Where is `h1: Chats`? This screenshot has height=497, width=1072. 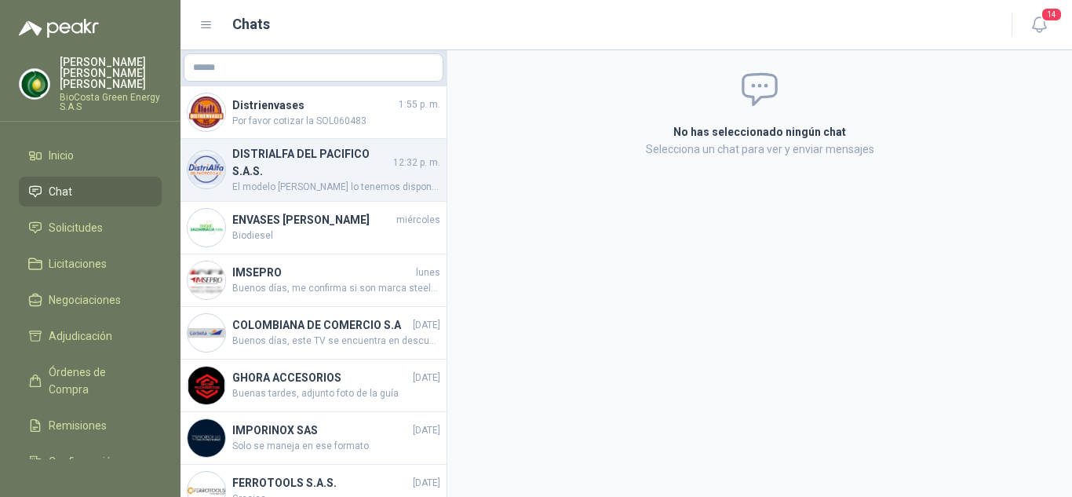
h1: Chats is located at coordinates (251, 24).